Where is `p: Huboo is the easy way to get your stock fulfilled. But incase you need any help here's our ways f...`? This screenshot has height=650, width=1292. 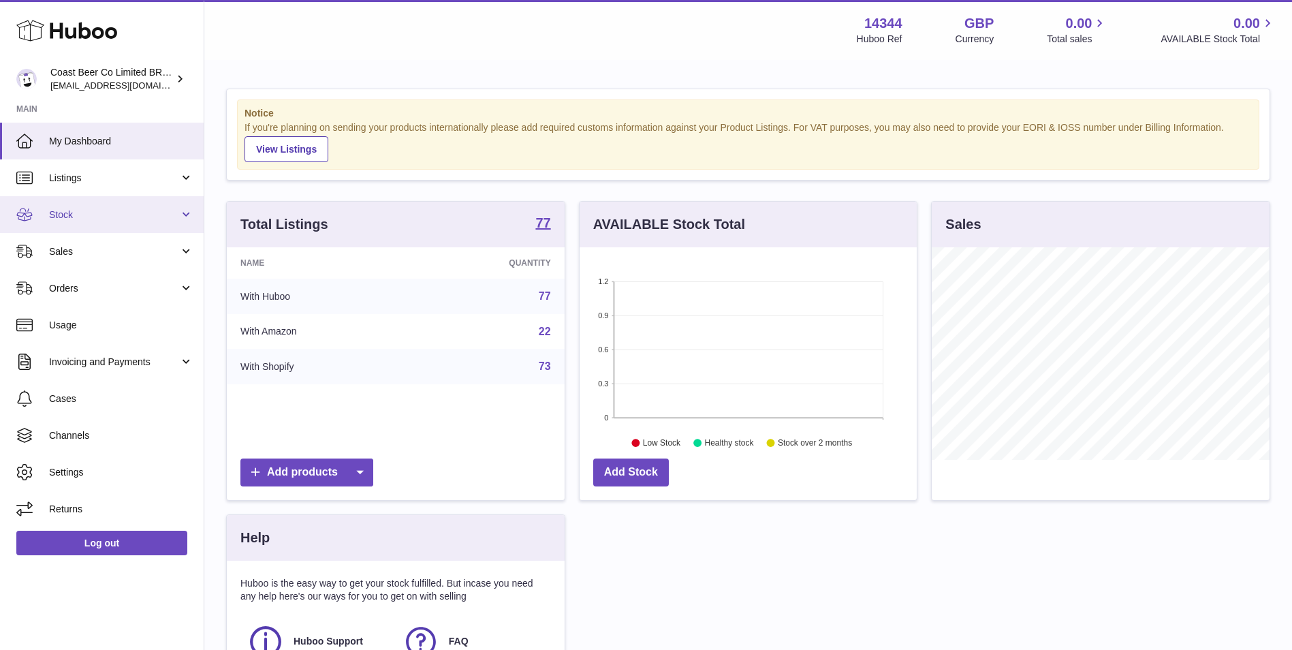
p: Huboo is the easy way to get your stock fulfilled. But incase you need any help here's our ways f... is located at coordinates (396, 590).